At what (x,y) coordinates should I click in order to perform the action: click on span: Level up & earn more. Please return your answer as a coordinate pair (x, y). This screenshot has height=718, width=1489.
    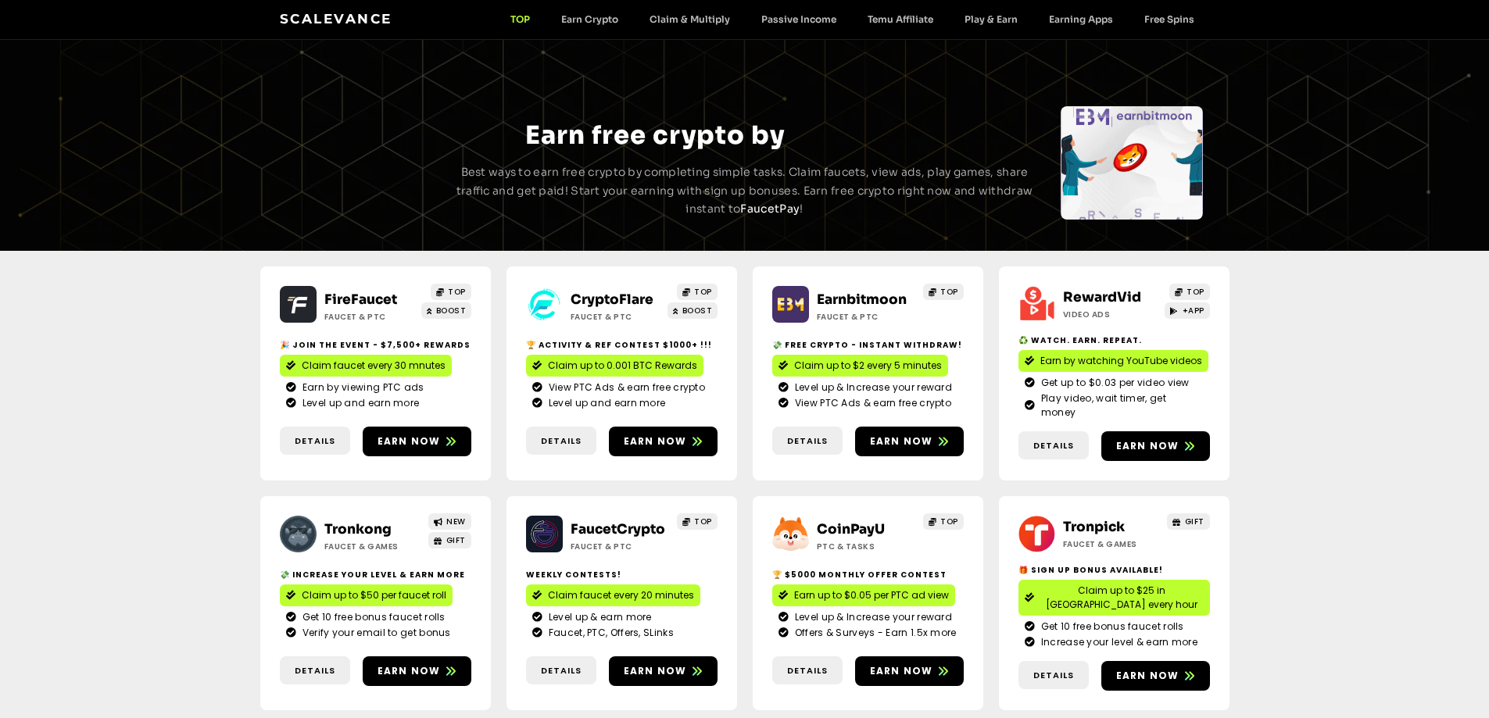
    Looking at the image, I should click on (598, 617).